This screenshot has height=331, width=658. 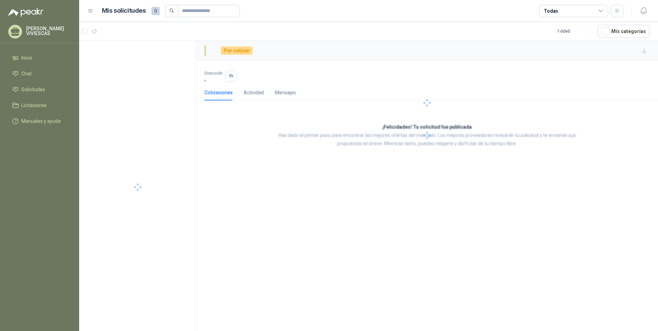 I want to click on span: Inicio, so click(x=27, y=58).